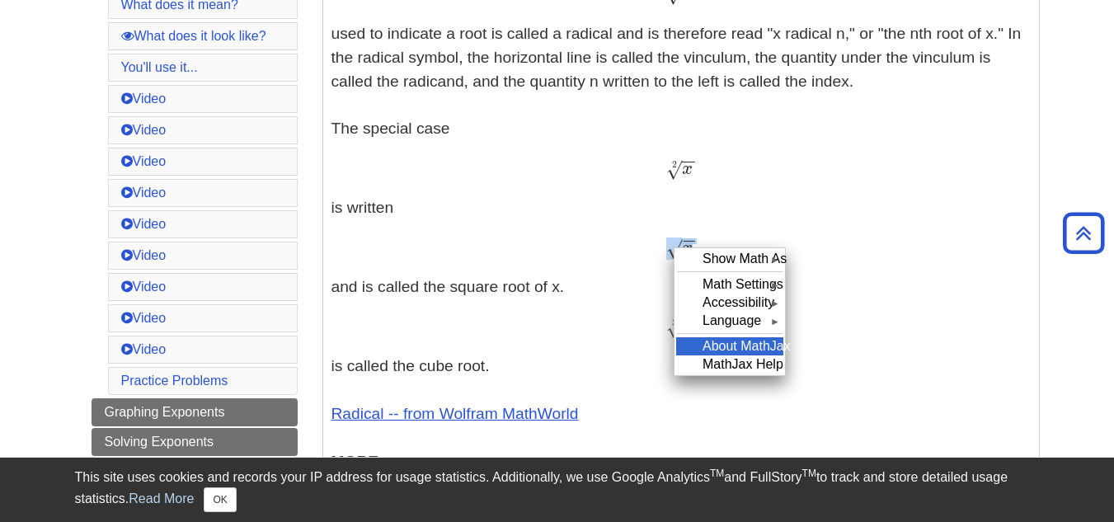  What do you see at coordinates (730, 346) in the screenshot?
I see `div: About MathJax` at bounding box center [730, 346].